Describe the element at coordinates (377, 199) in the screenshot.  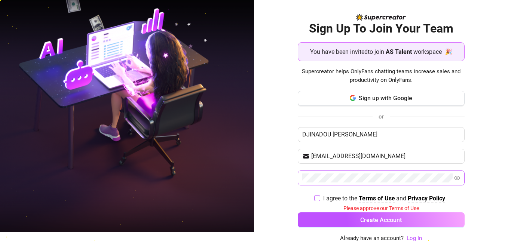
I see `a: Terms of Use` at that location.